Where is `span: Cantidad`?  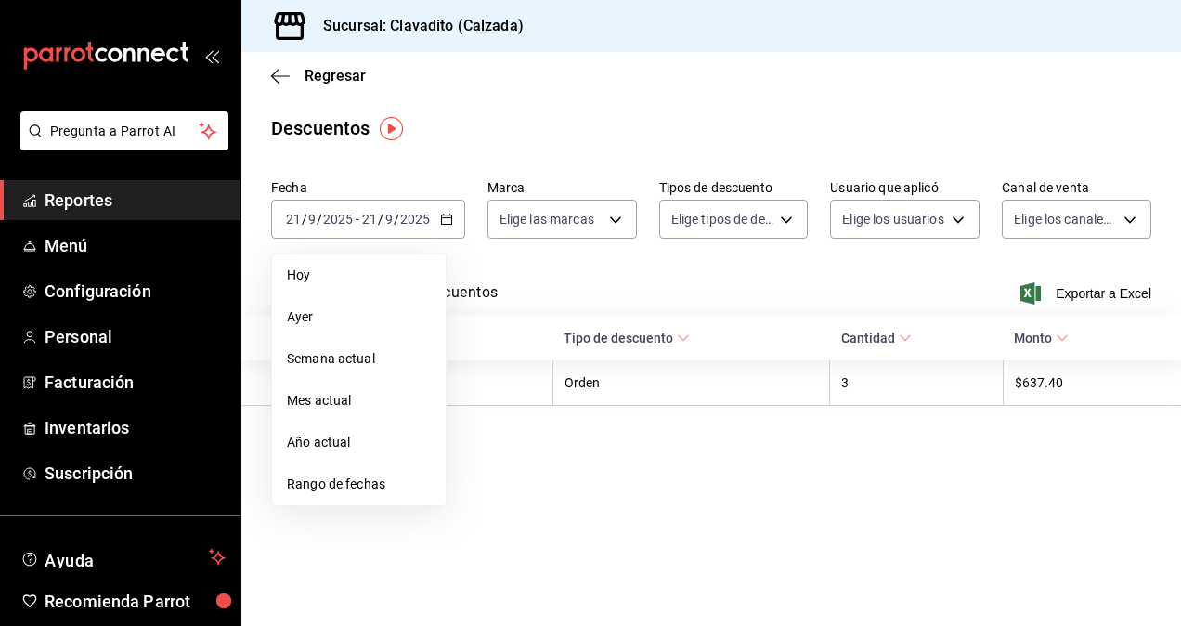
span: Cantidad is located at coordinates (877, 338).